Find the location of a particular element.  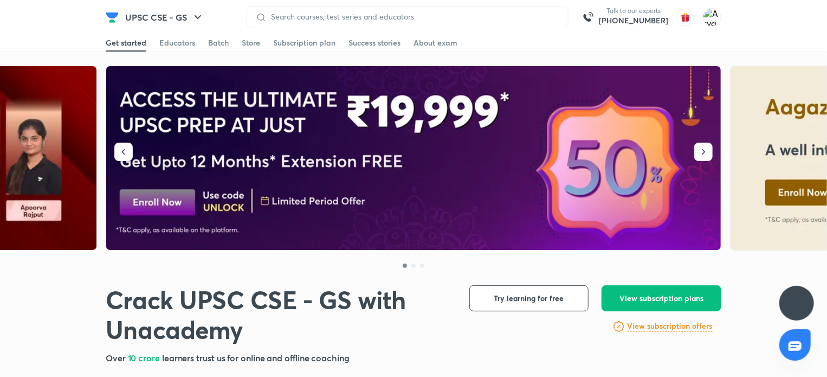

div: Success stories is located at coordinates (374, 43).